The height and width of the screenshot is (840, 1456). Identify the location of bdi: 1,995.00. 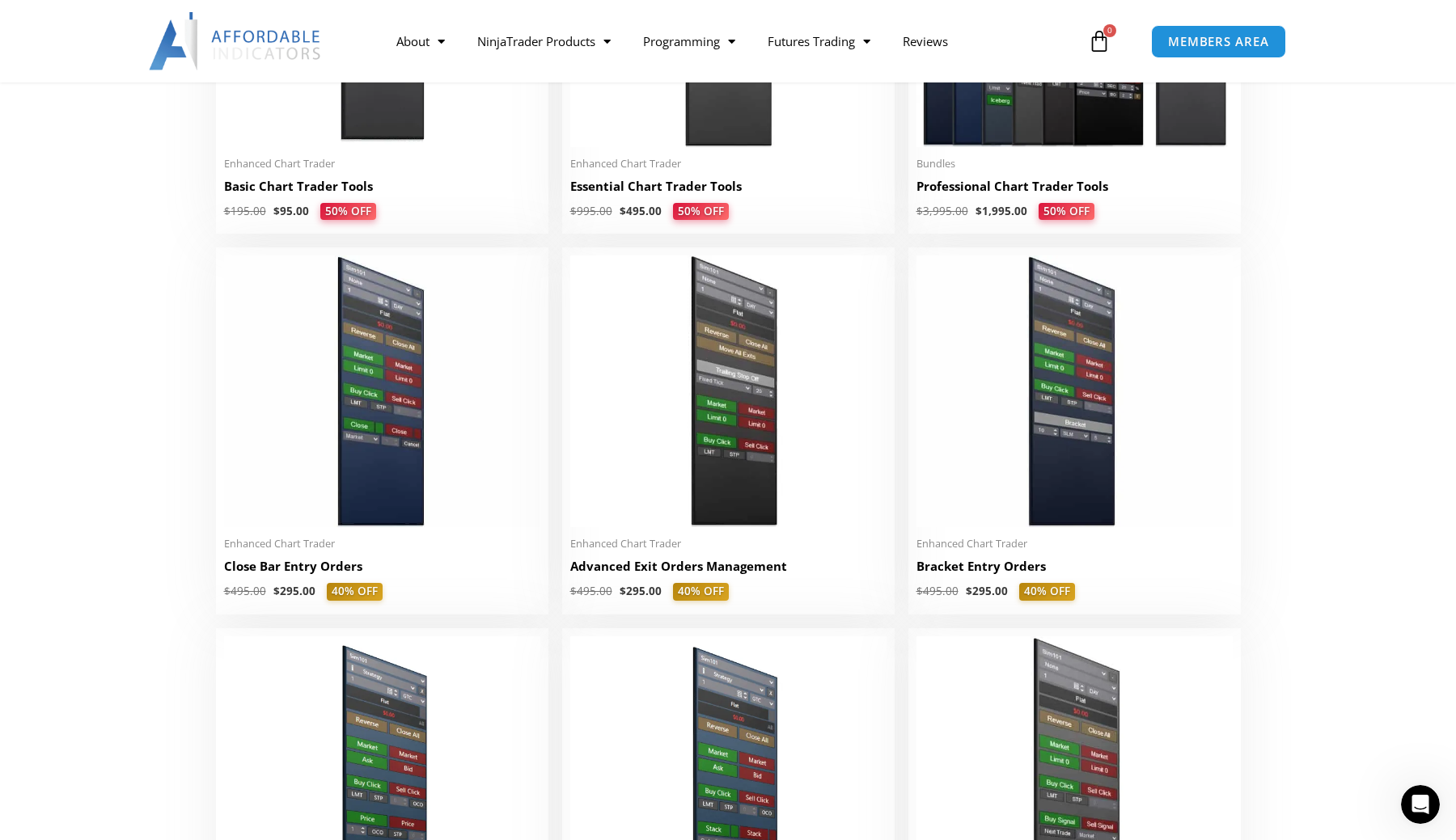
(1001, 211).